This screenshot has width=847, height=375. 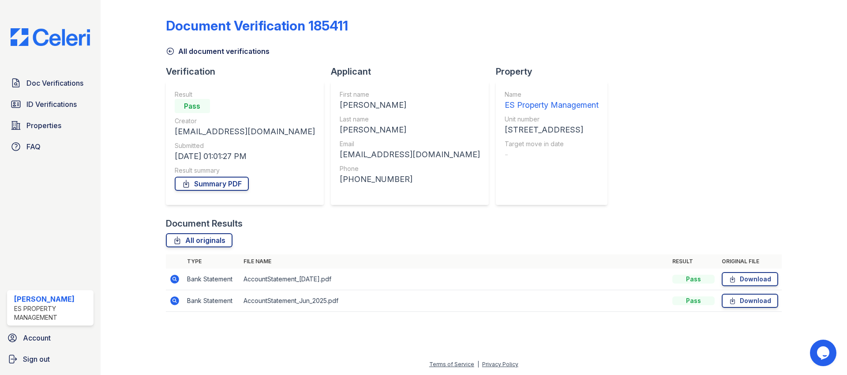 I want to click on a: Doc Verifications, so click(x=50, y=83).